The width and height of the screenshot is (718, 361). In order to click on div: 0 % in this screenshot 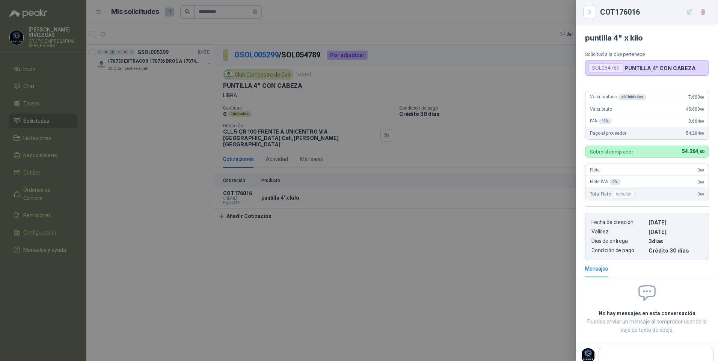, I will do `click(615, 182)`.